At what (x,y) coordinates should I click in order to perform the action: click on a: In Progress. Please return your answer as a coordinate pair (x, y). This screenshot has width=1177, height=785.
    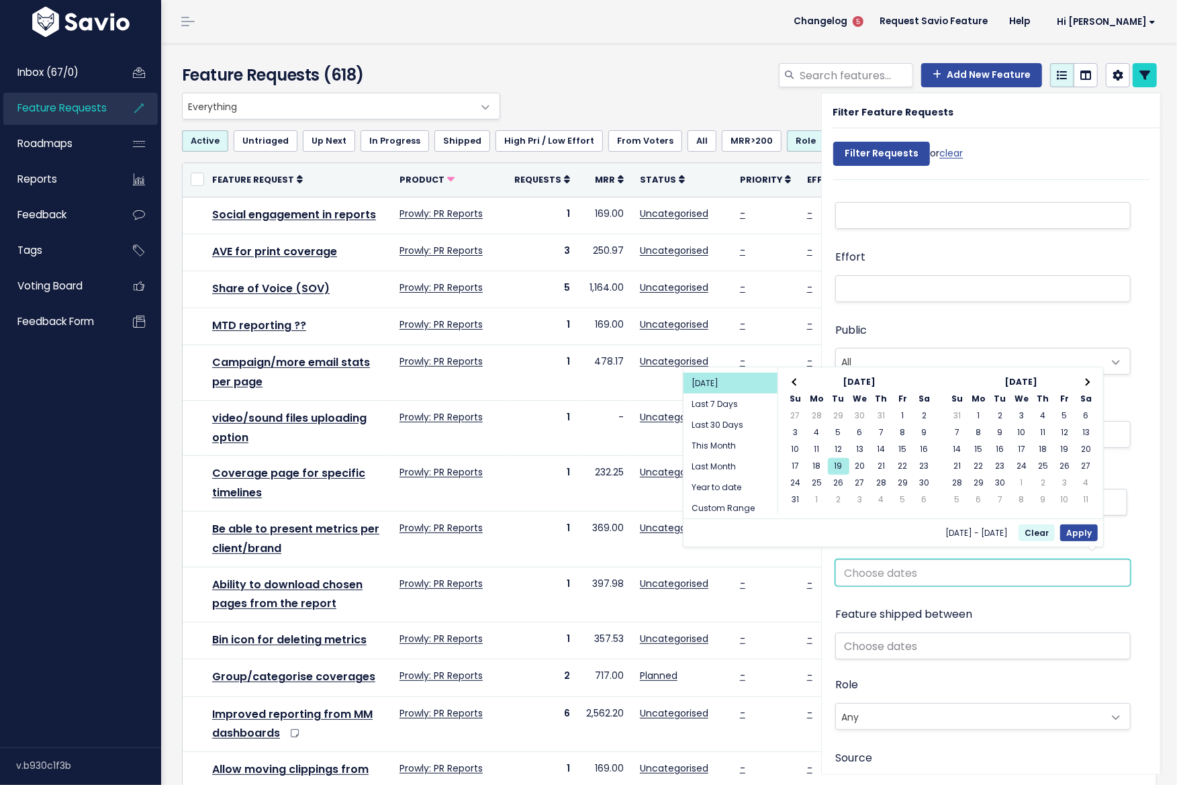
    Looking at the image, I should click on (395, 141).